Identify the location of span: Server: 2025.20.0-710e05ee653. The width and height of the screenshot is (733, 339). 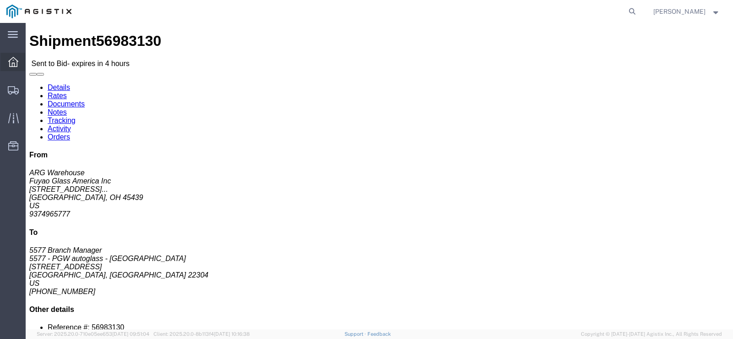
(93, 334).